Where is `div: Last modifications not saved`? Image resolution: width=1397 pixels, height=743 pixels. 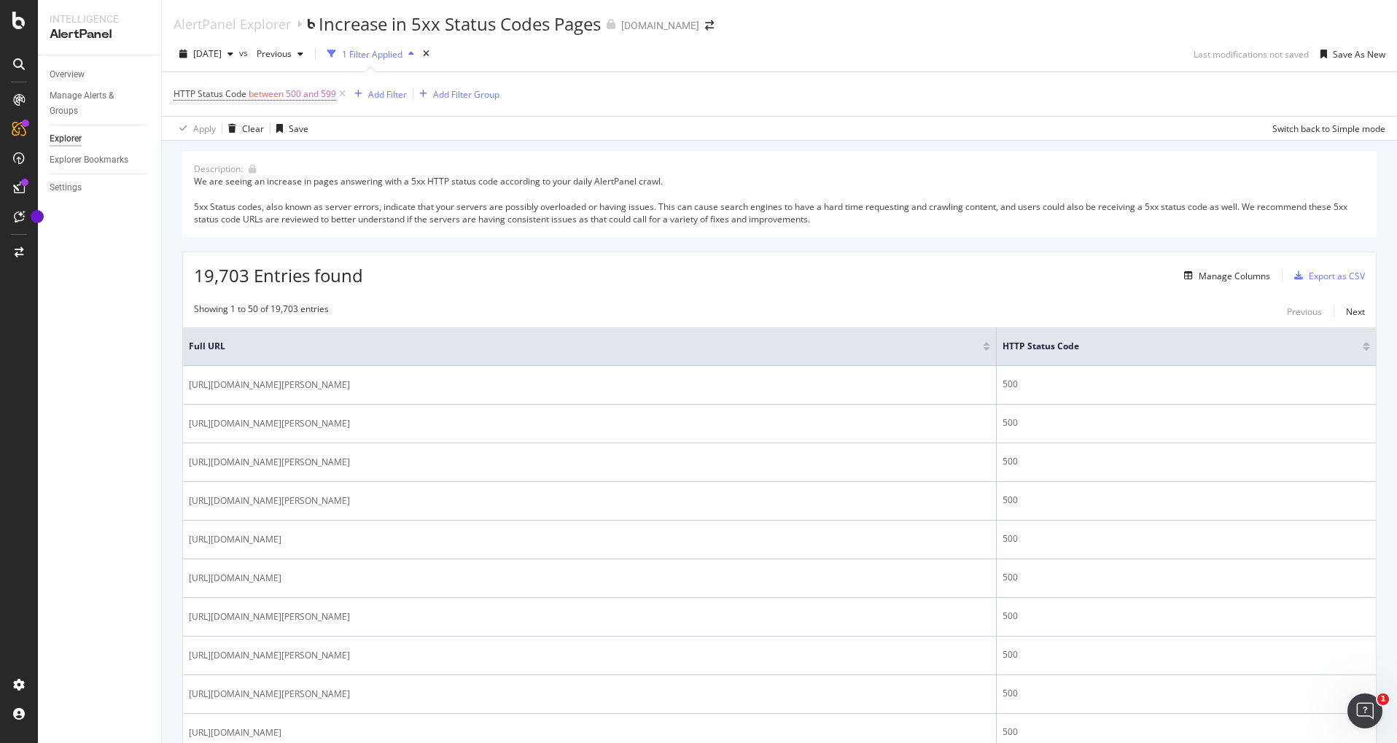
div: Last modifications not saved is located at coordinates (1251, 54).